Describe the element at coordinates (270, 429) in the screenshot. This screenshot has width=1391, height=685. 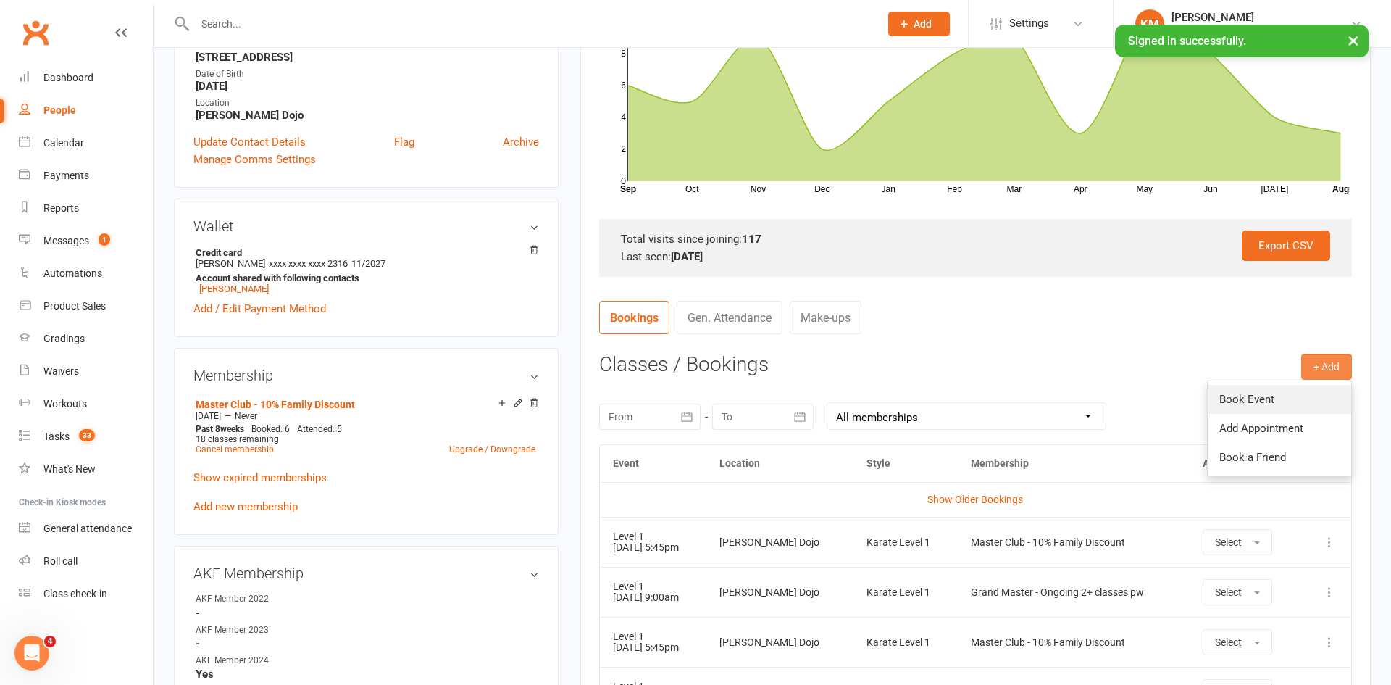
I see `span: Booked: 6` at that location.